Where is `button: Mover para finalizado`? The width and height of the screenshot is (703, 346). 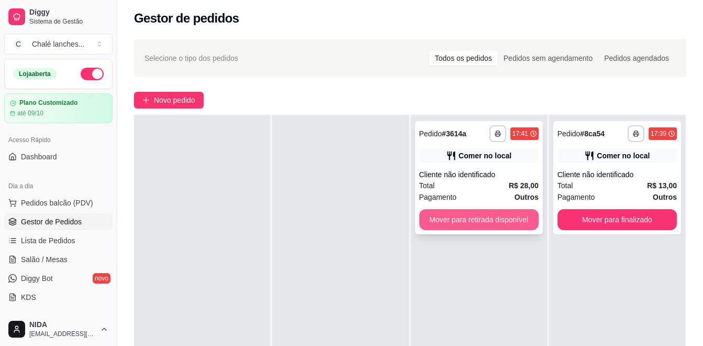
button: Mover para finalizado is located at coordinates (617, 219).